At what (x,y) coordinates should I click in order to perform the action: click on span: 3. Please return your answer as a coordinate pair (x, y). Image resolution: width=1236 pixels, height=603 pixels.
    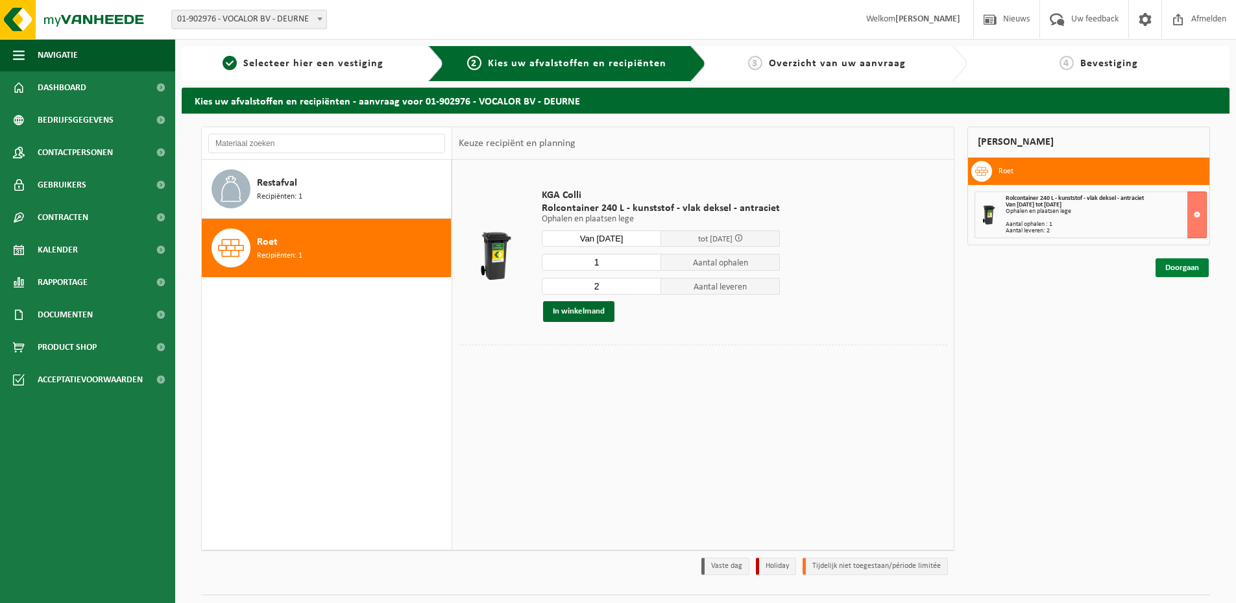
    Looking at the image, I should click on (755, 63).